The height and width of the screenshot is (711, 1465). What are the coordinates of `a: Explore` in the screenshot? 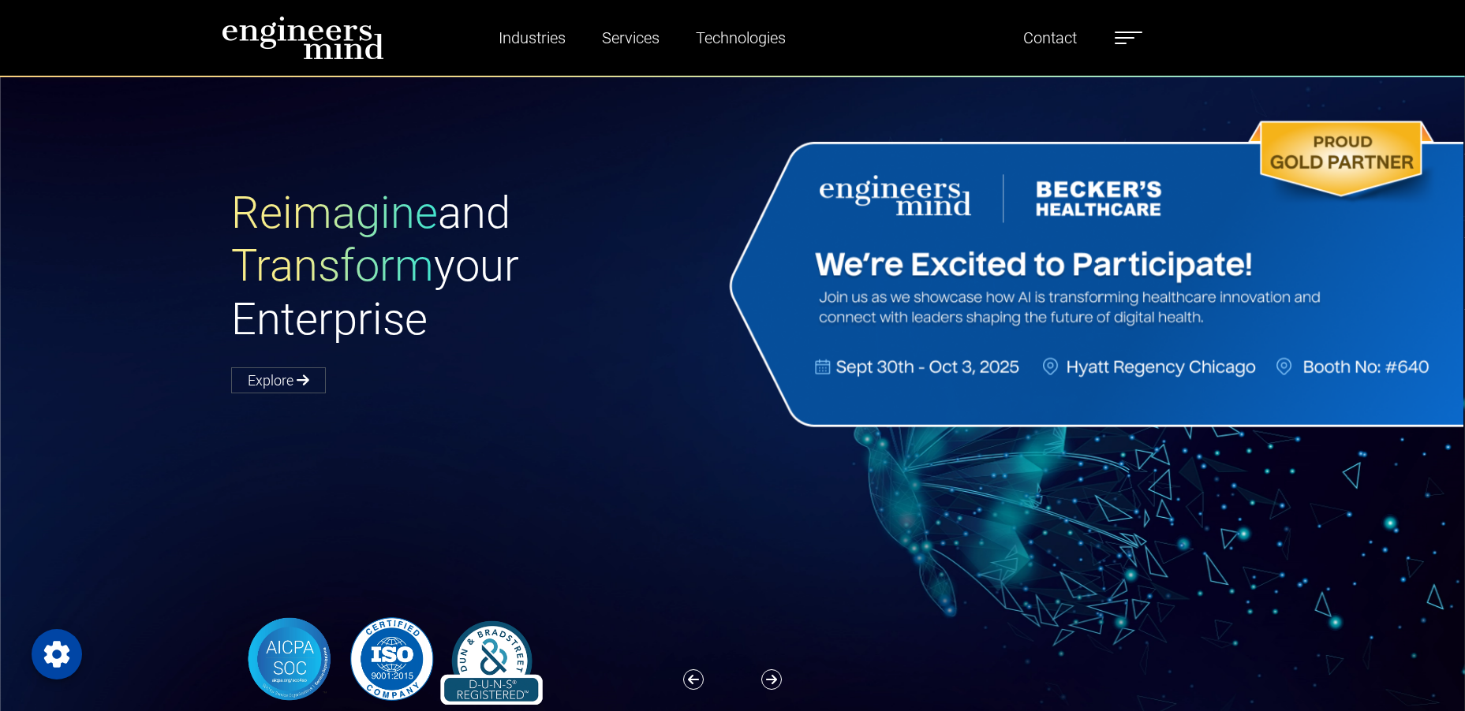 It's located at (278, 380).